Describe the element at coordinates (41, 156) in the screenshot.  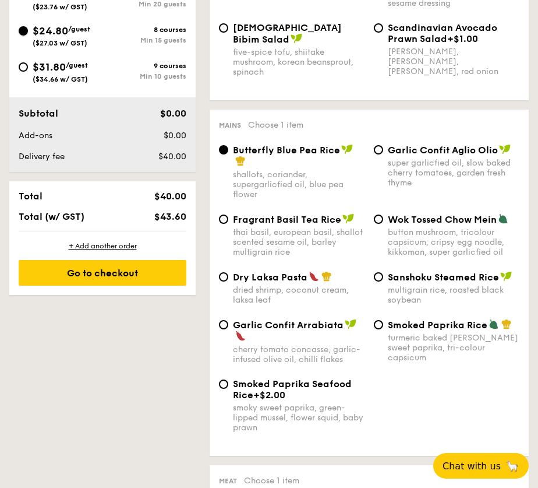
I see `span: Delivery fee` at that location.